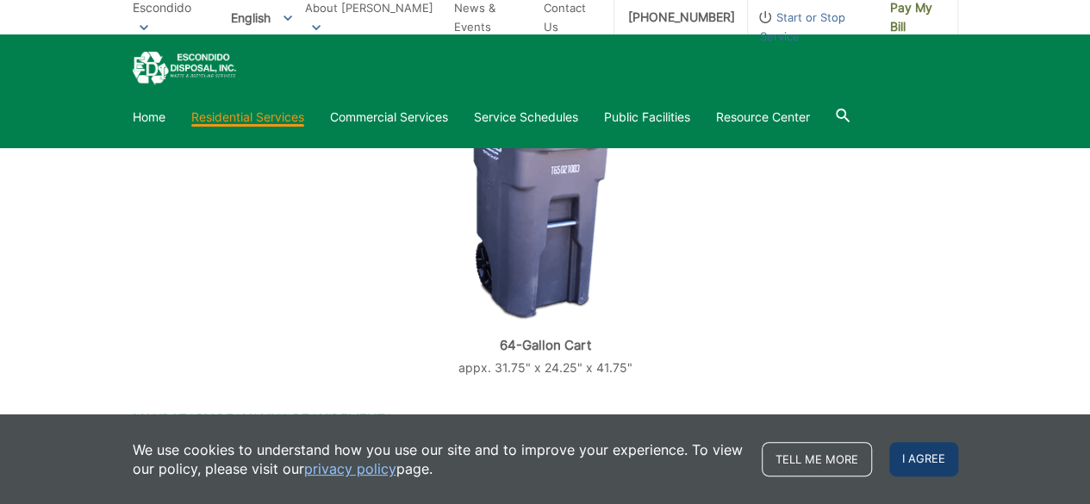 The width and height of the screenshot is (1090, 504). What do you see at coordinates (350, 469) in the screenshot?
I see `a: privacy policy` at bounding box center [350, 469].